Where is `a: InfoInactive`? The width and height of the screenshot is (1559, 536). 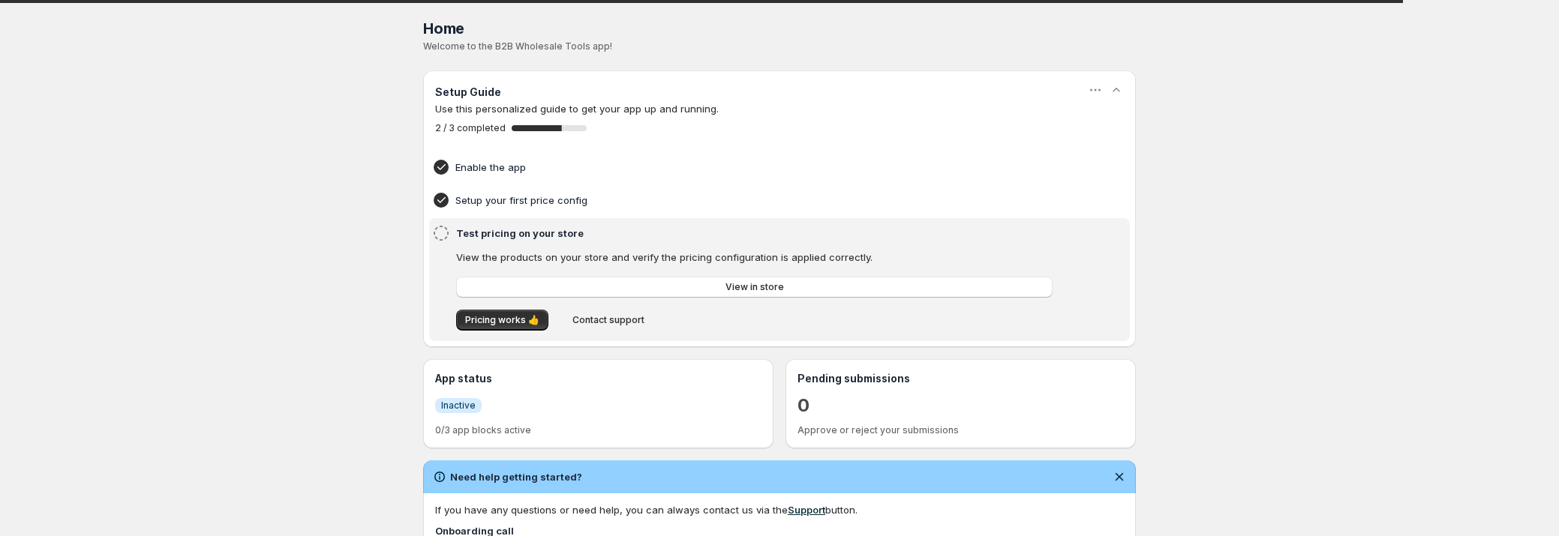 a: InfoInactive is located at coordinates (458, 405).